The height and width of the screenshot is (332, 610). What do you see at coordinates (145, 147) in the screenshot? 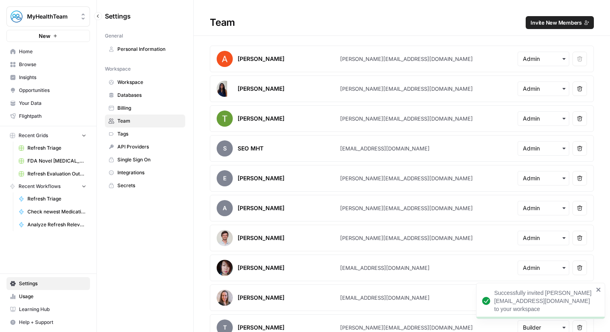
I see `a: API Providers` at bounding box center [145, 147].